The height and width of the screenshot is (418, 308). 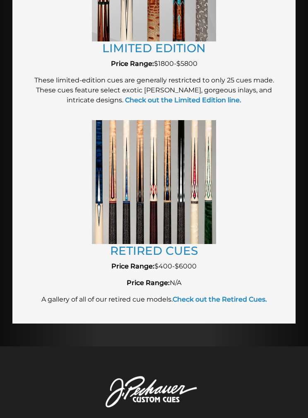 What do you see at coordinates (182, 100) in the screenshot?
I see `a: Check out the Limited Edition line.` at bounding box center [182, 100].